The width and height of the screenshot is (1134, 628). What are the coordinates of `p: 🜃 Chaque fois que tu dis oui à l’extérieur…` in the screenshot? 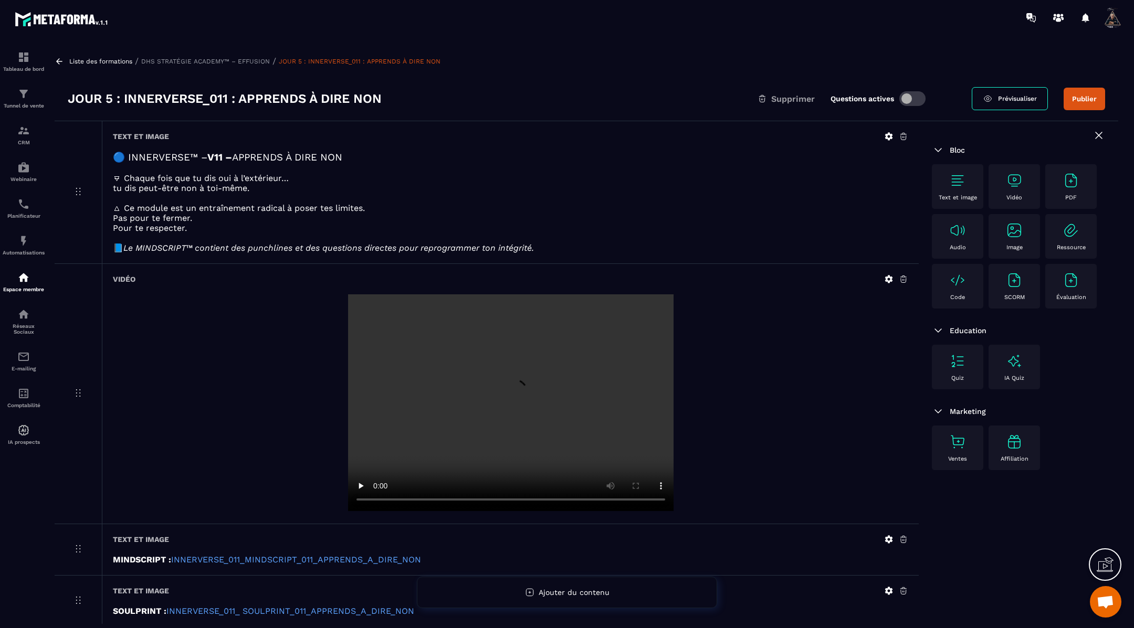 It's located at (510, 178).